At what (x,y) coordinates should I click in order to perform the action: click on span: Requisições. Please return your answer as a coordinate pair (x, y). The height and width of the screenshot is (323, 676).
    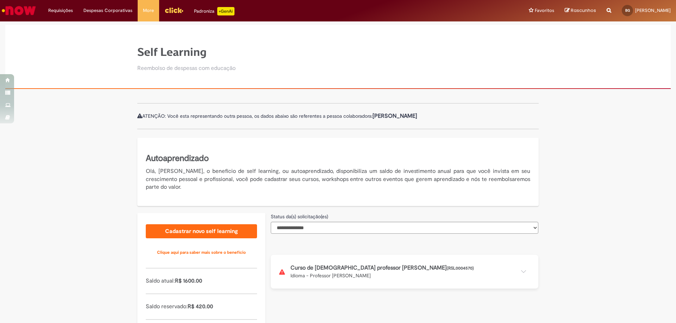
    Looking at the image, I should click on (61, 11).